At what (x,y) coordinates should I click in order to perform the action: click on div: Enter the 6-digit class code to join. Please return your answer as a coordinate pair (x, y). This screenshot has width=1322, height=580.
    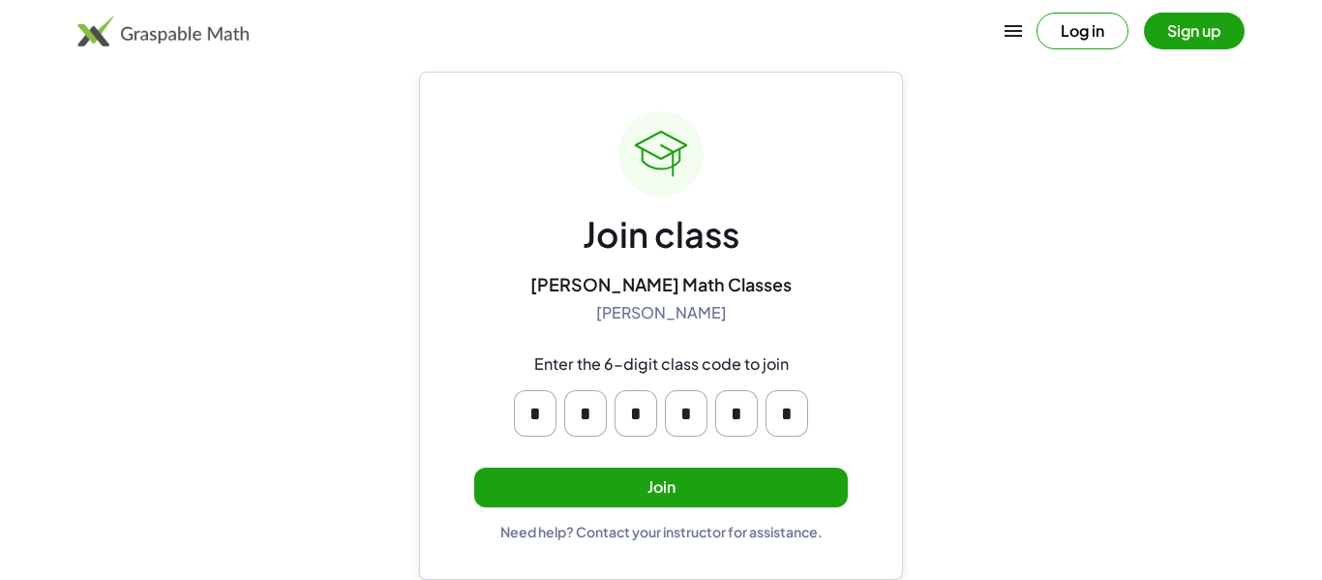
    Looking at the image, I should click on (661, 364).